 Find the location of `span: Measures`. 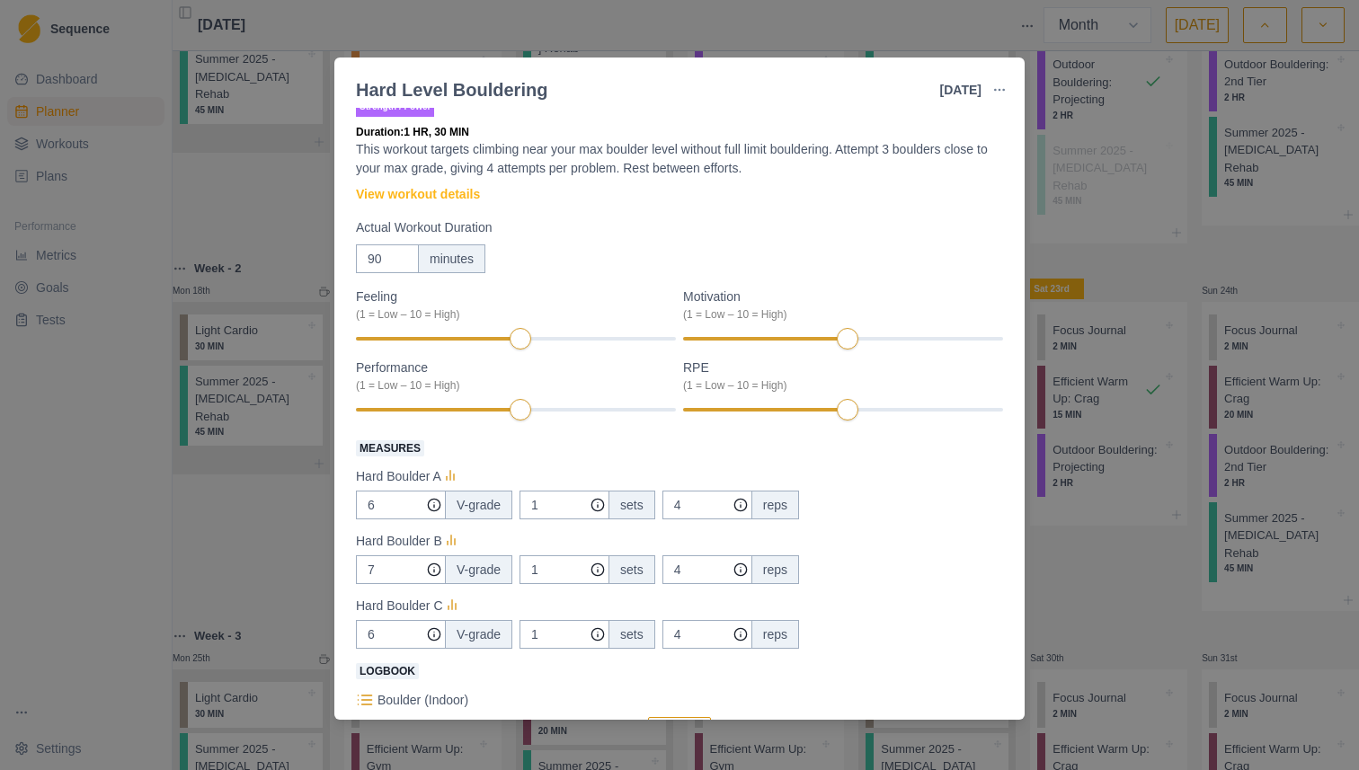

span: Measures is located at coordinates (390, 449).